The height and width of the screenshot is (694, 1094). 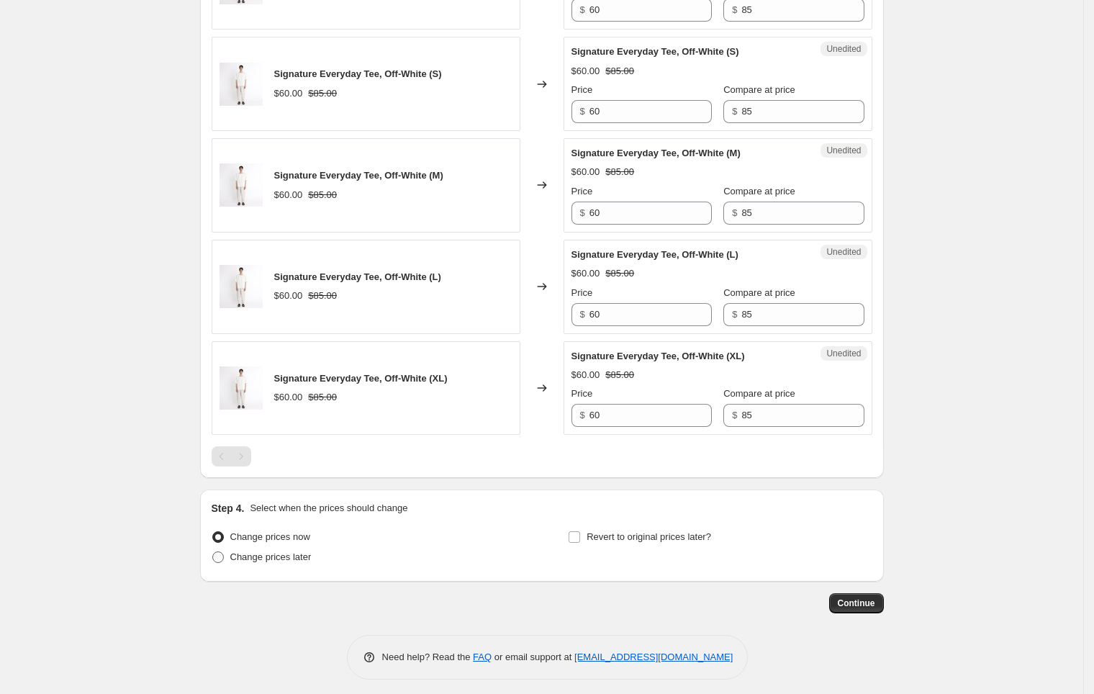 What do you see at coordinates (427, 656) in the screenshot?
I see `span: Need help? Read the` at bounding box center [427, 656].